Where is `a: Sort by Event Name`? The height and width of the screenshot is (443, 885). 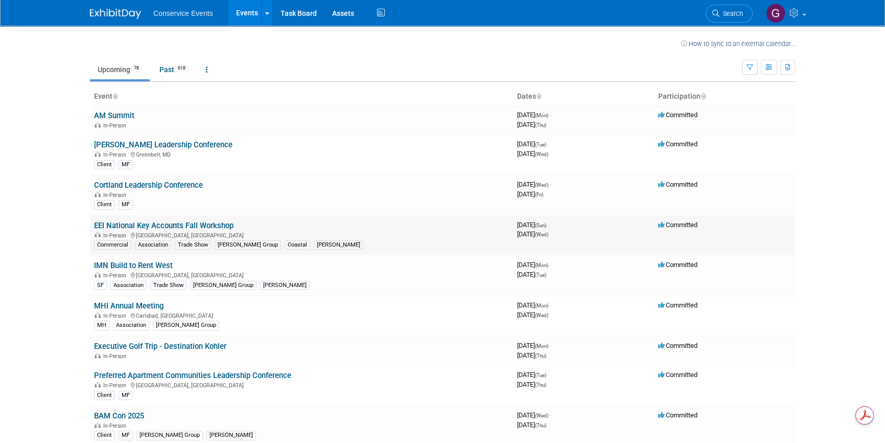
a: Sort by Event Name is located at coordinates (115, 96).